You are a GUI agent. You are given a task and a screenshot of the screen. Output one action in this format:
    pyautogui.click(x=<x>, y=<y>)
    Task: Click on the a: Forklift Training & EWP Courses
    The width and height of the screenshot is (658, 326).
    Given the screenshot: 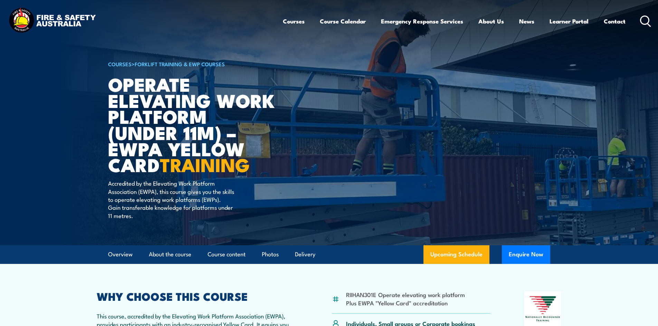 What is the action you would take?
    pyautogui.click(x=180, y=64)
    